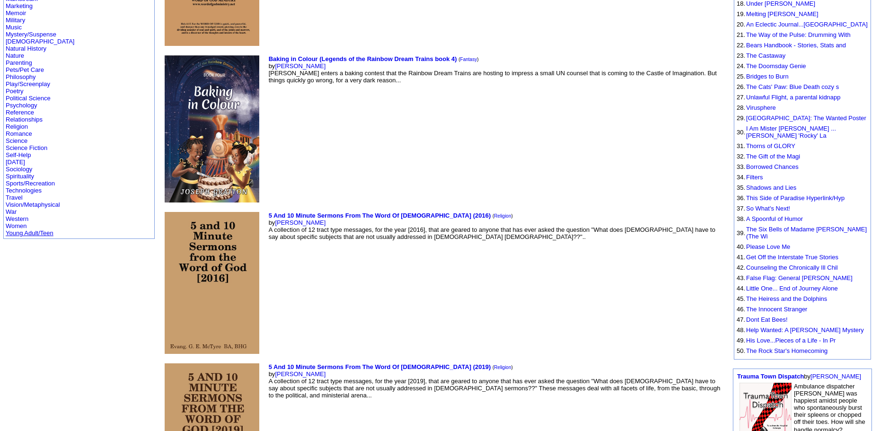  I want to click on a: Western, so click(17, 219).